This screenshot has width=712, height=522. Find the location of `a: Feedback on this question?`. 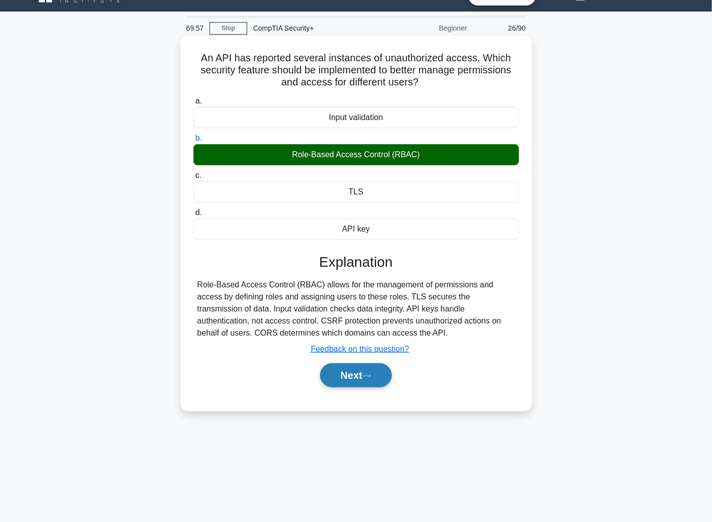

a: Feedback on this question? is located at coordinates (360, 349).